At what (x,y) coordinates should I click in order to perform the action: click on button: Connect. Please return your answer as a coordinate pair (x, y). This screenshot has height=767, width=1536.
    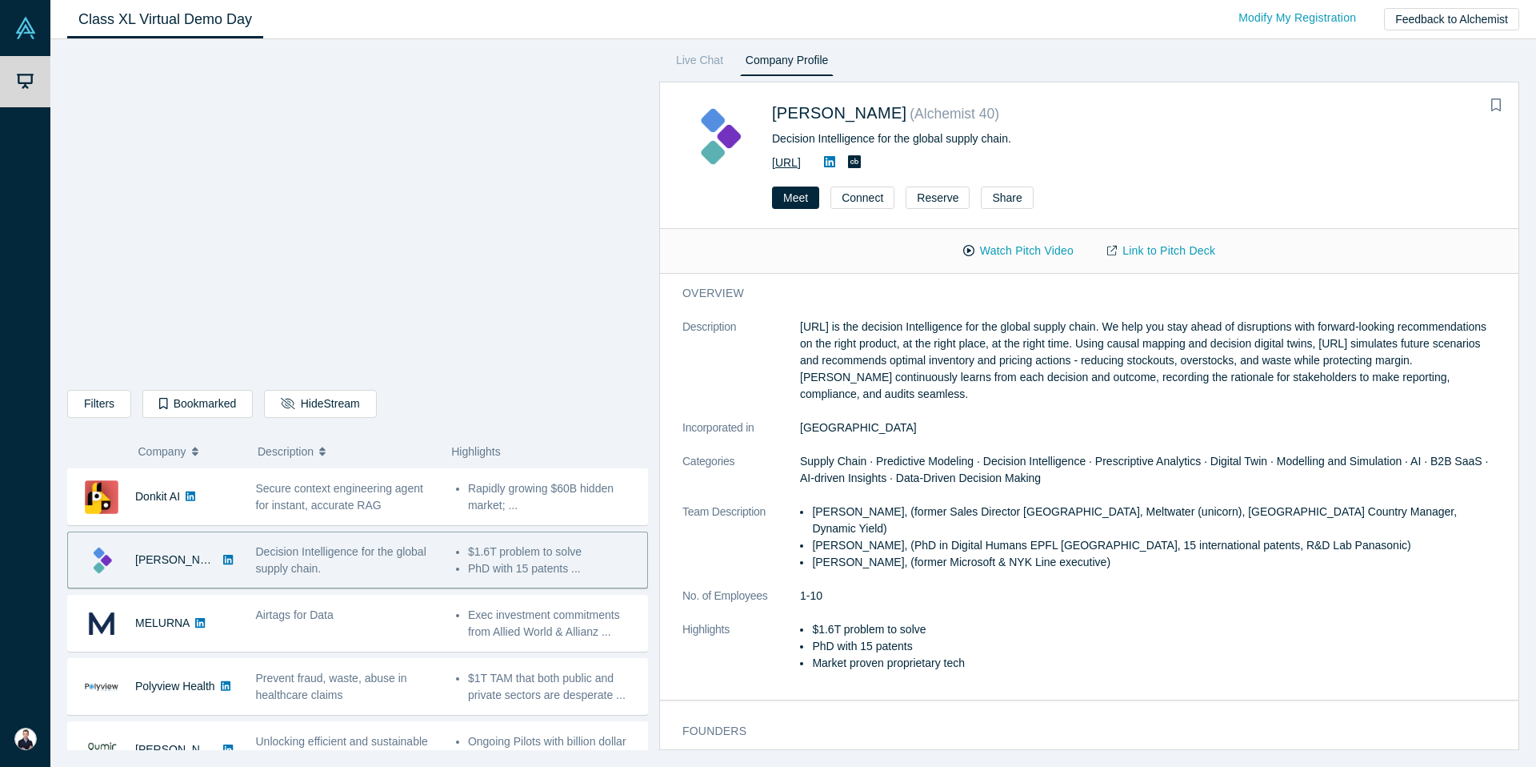
    Looking at the image, I should click on (863, 198).